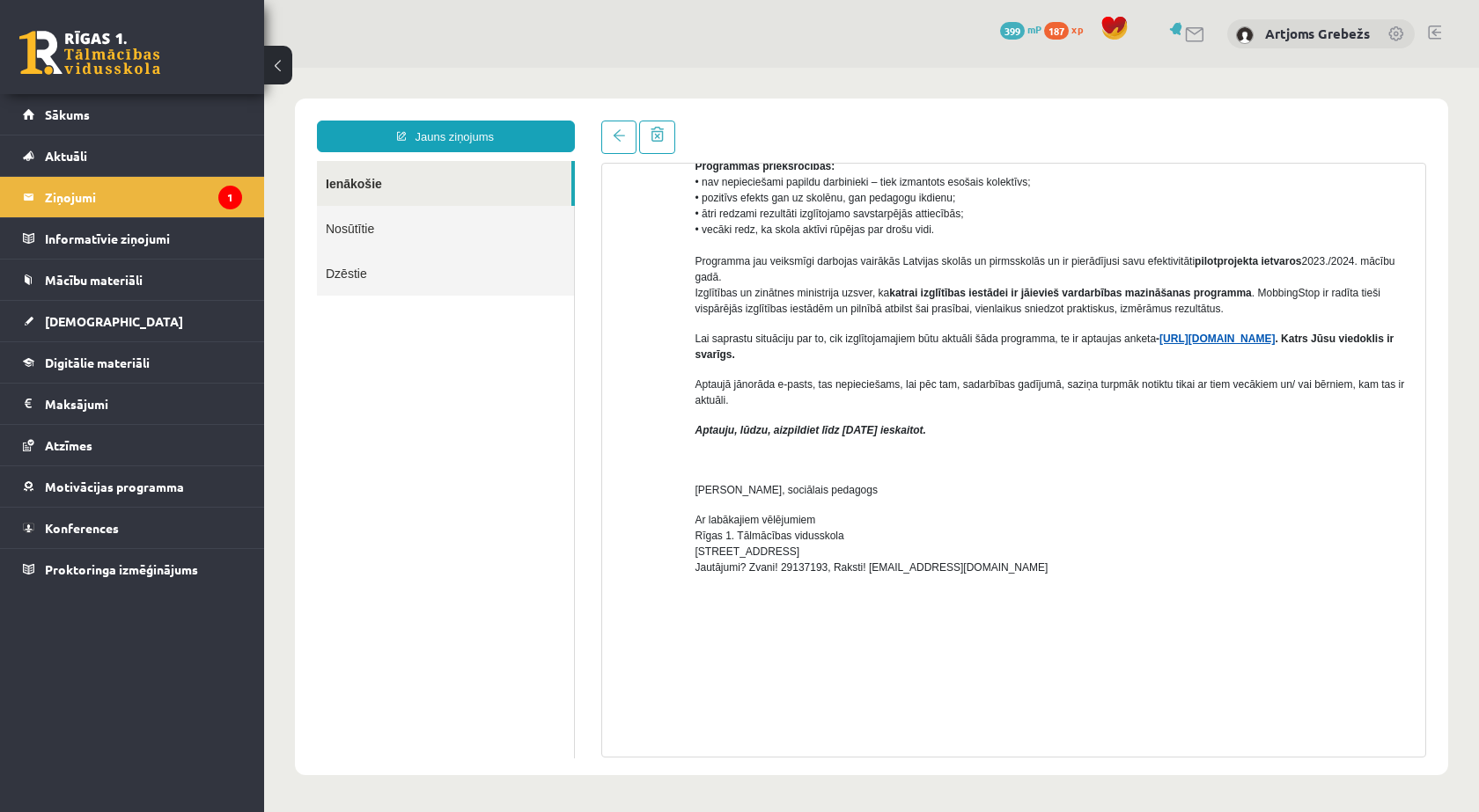 Image resolution: width=1479 pixels, height=812 pixels. What do you see at coordinates (66, 156) in the screenshot?
I see `span: Aktuāli` at bounding box center [66, 156].